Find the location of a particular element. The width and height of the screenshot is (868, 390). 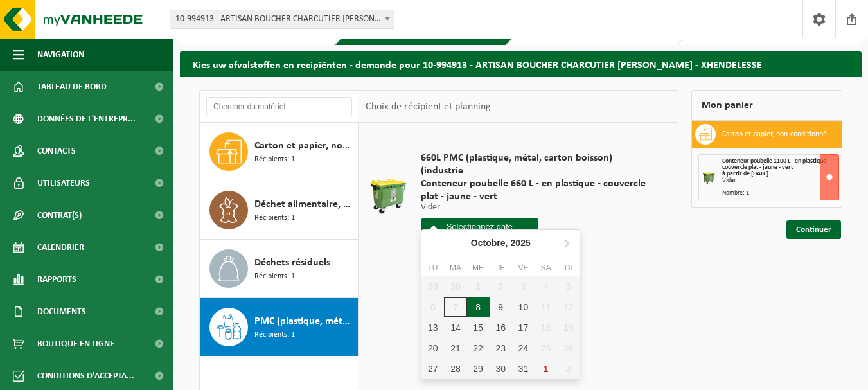

span: Données de l'entrepr... is located at coordinates (86, 119).